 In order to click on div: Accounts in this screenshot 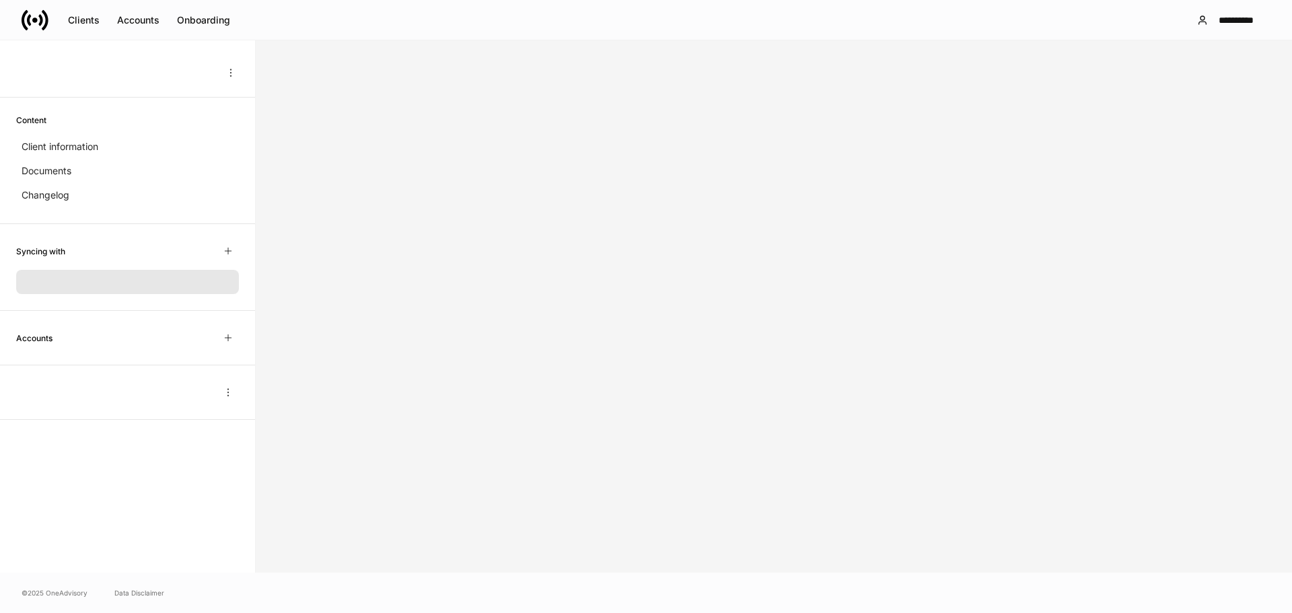, I will do `click(138, 20)`.